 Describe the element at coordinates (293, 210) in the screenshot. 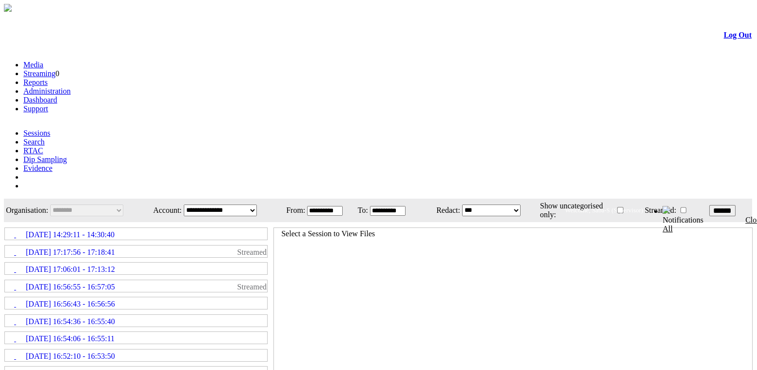

I see `td: From:` at that location.